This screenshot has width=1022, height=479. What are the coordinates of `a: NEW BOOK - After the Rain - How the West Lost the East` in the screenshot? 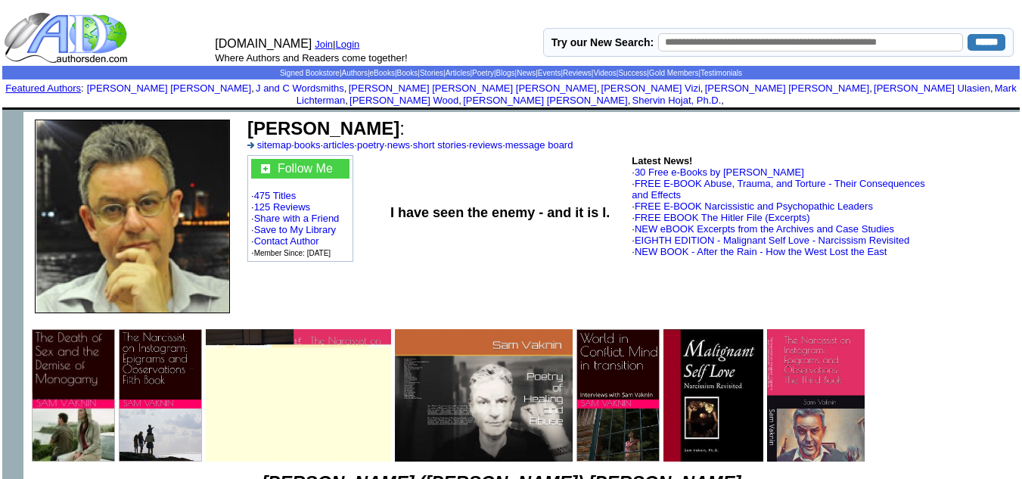 It's located at (761, 251).